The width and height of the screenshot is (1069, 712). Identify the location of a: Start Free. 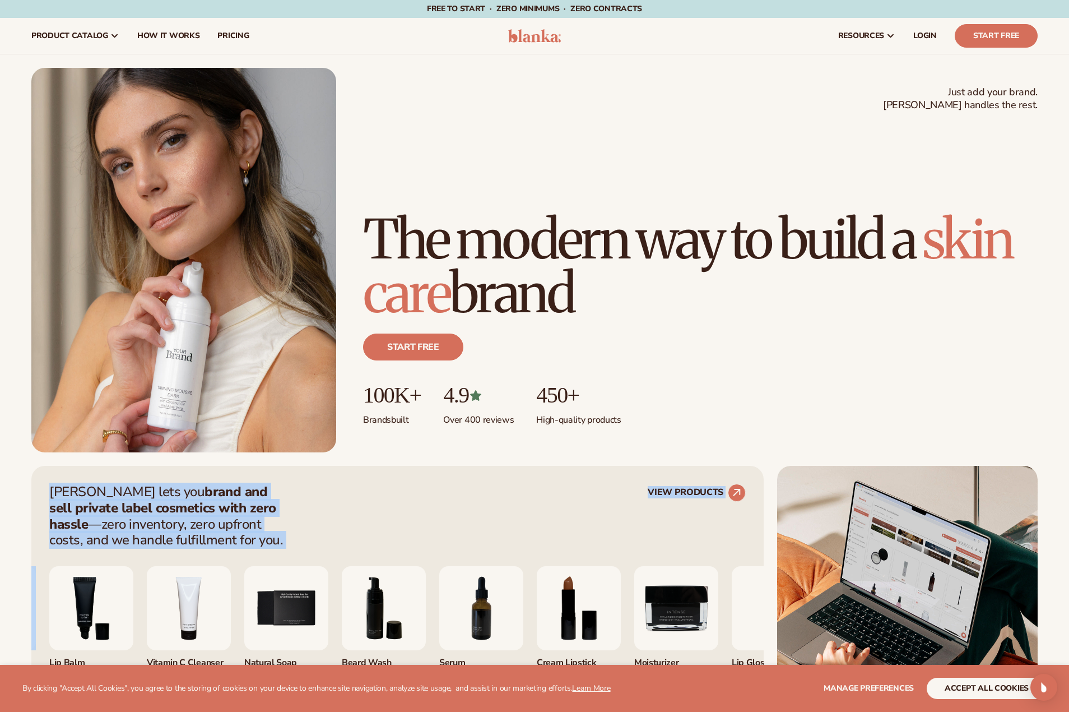
(996, 36).